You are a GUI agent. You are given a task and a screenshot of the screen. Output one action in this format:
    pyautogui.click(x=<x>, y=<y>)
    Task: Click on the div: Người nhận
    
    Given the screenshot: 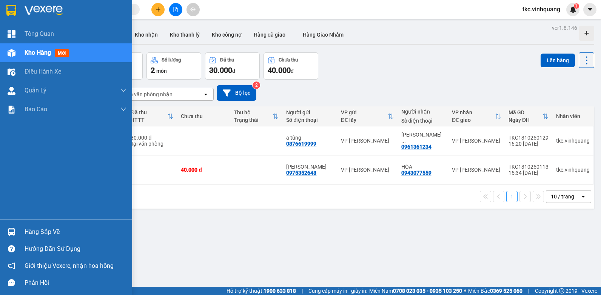 What is the action you would take?
    pyautogui.click(x=423, y=112)
    